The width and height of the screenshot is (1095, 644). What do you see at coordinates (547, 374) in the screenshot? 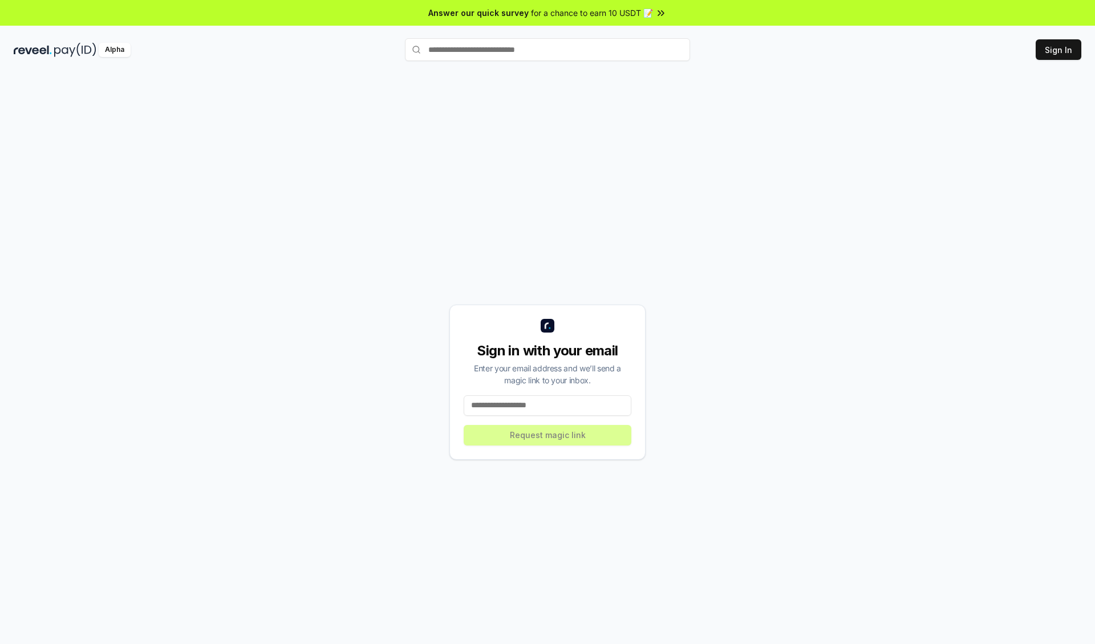
I see `div: Enter your email address and we’ll send a magic link to your inbox.` at bounding box center [547, 374].